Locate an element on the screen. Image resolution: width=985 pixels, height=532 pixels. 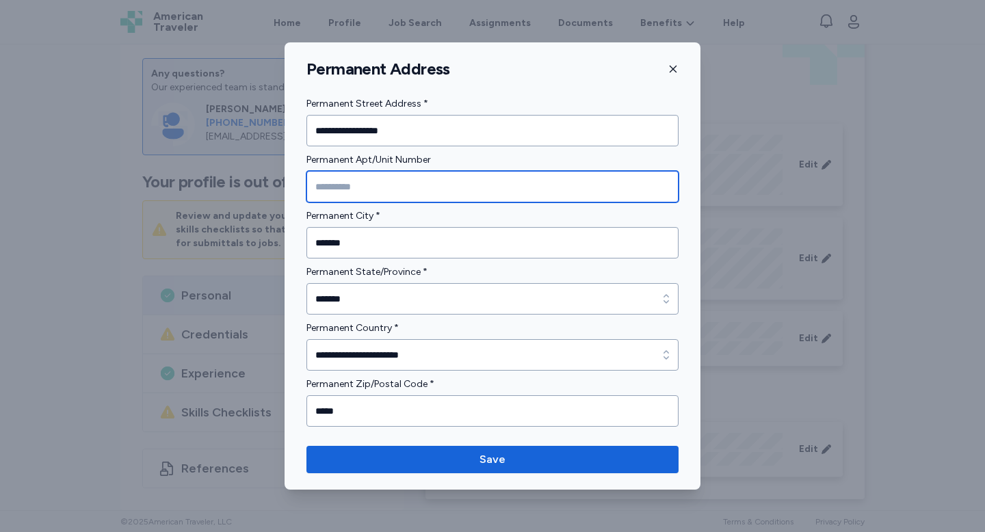
label: Permanent Country * is located at coordinates (493, 328).